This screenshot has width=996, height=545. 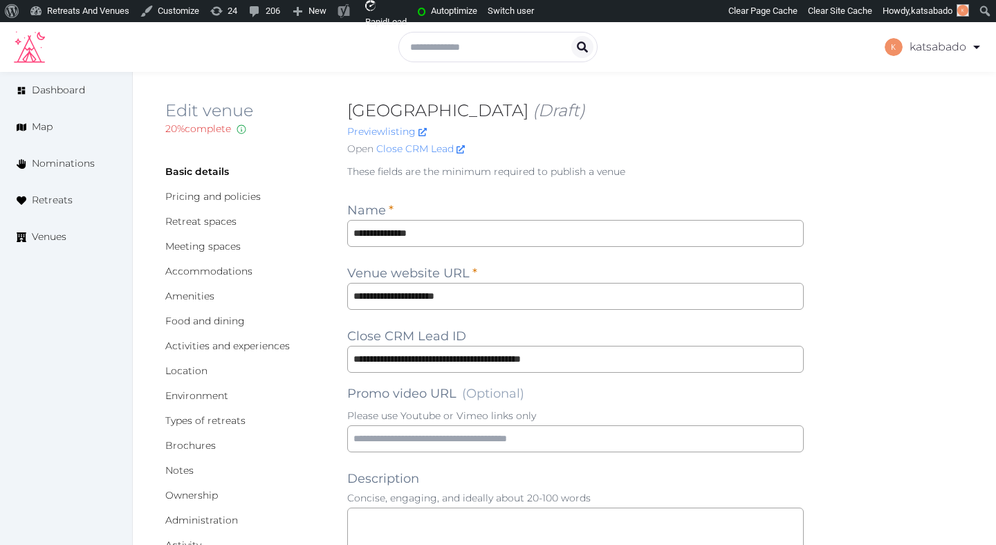 What do you see at coordinates (436, 394) in the screenshot?
I see `label: Promo video URL` at bounding box center [436, 394].